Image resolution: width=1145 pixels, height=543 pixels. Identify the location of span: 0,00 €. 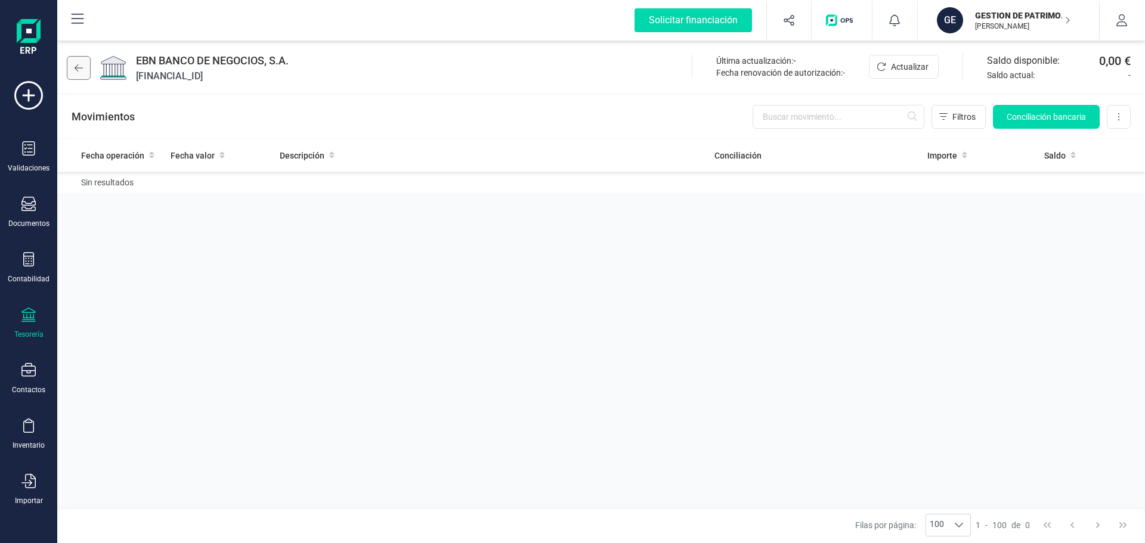
(1115, 61).